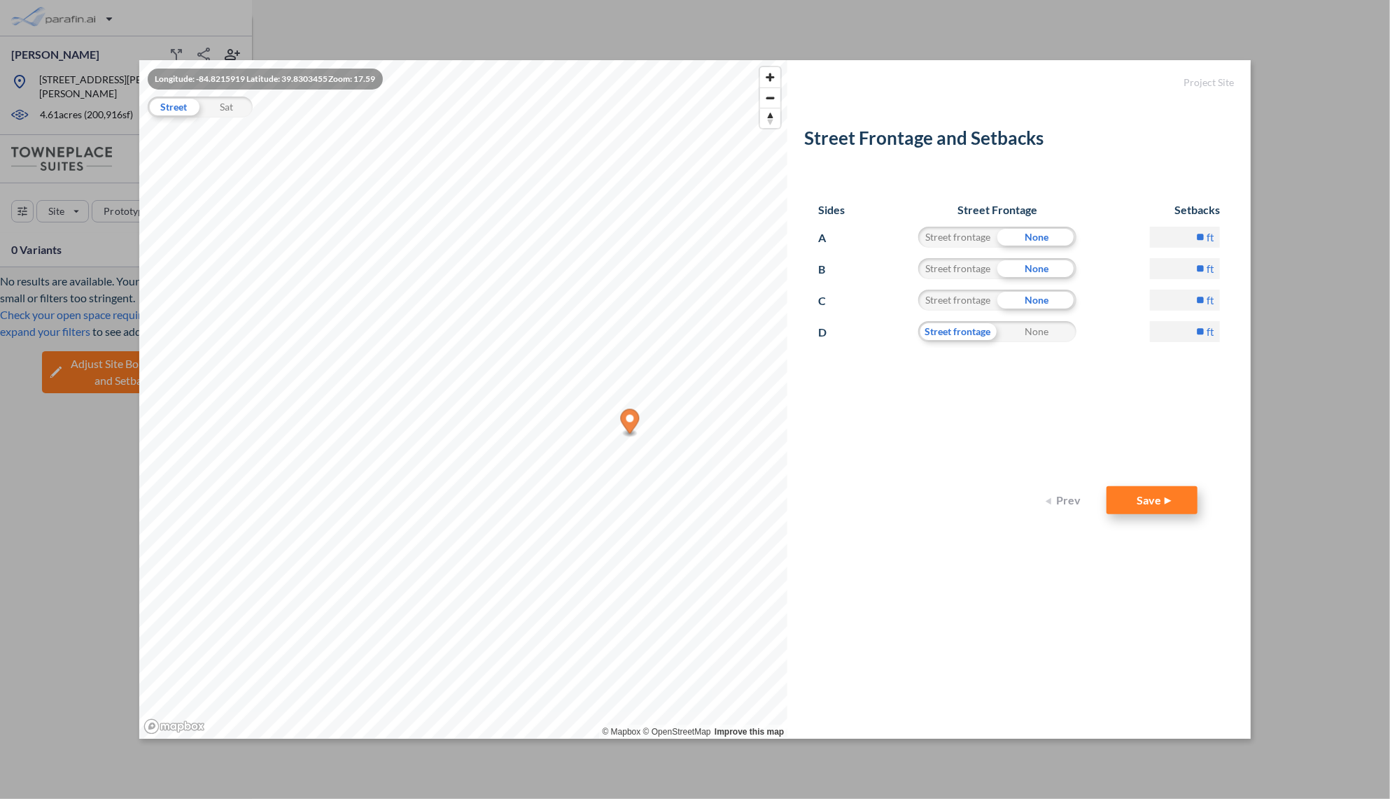 The width and height of the screenshot is (1390, 799). Describe the element at coordinates (1185, 209) in the screenshot. I see `h6: Setbacks` at that location.